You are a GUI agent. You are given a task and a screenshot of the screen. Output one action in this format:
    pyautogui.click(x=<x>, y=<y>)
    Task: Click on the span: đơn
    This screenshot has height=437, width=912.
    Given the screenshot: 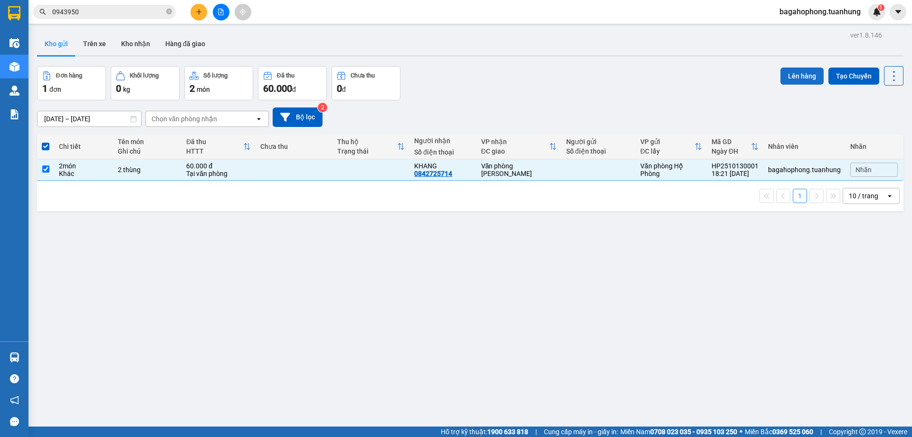 What is the action you would take?
    pyautogui.click(x=55, y=89)
    